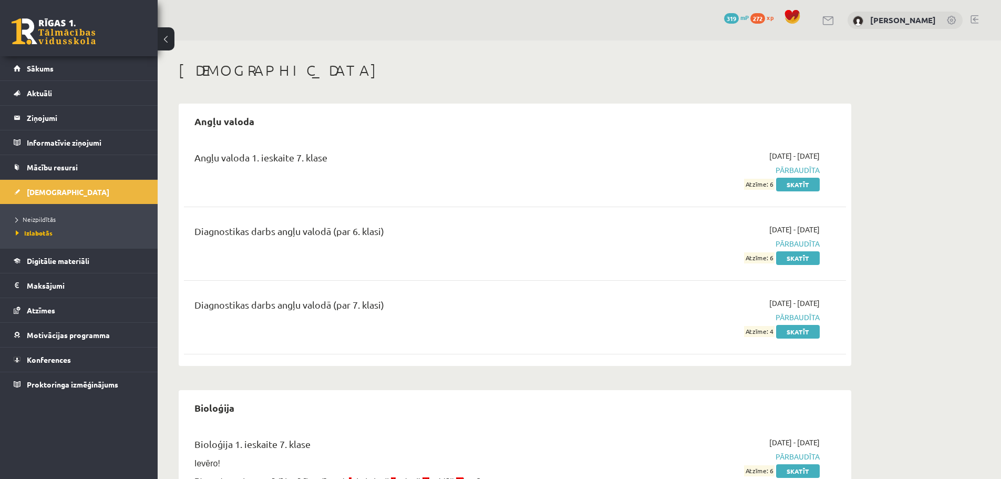  What do you see at coordinates (79, 118) in the screenshot?
I see `a: Ziņojumi` at bounding box center [79, 118].